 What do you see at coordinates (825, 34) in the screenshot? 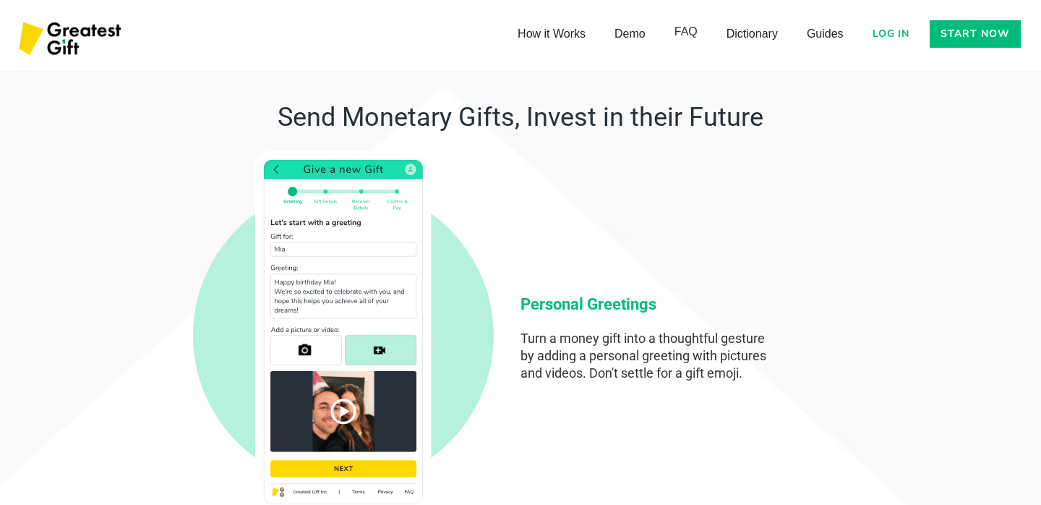
I see `a: Guides` at bounding box center [825, 34].